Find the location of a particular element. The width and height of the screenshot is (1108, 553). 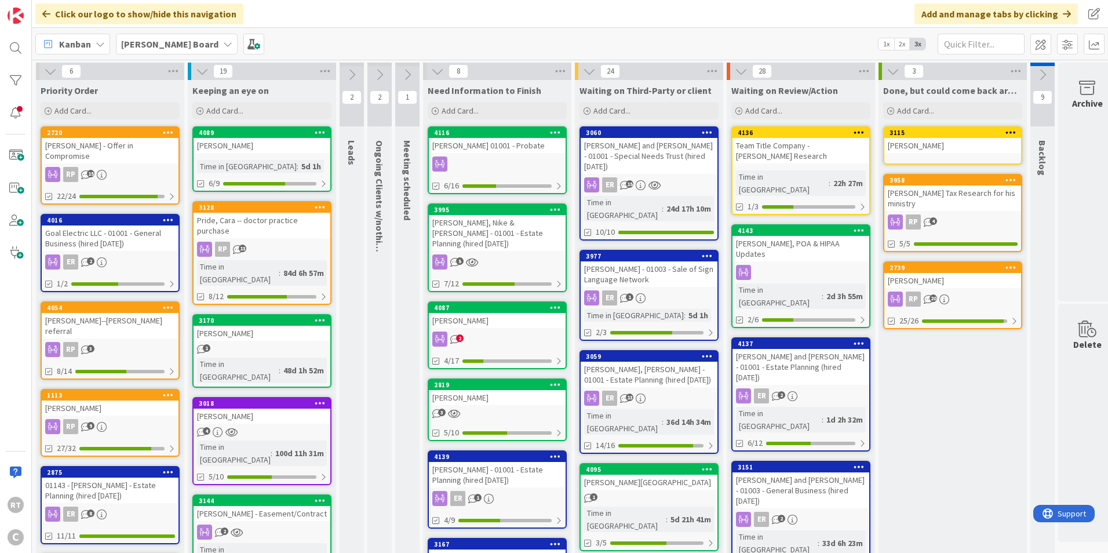

div: 2875 is located at coordinates (112, 472).